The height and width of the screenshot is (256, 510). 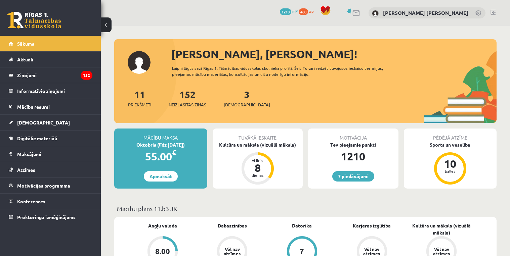 What do you see at coordinates (46, 217) in the screenshot?
I see `span: Proktoringa izmēģinājums` at bounding box center [46, 217].